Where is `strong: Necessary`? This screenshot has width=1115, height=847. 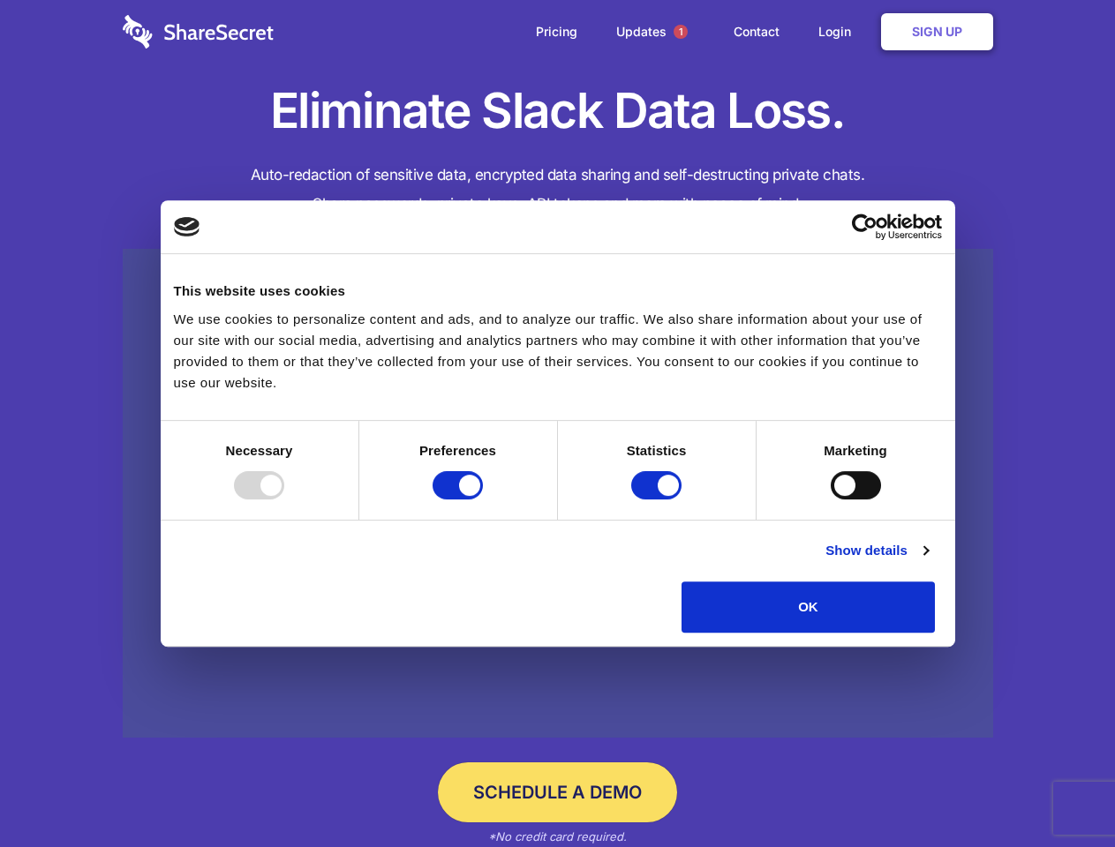
strong: Necessary is located at coordinates (259, 450).